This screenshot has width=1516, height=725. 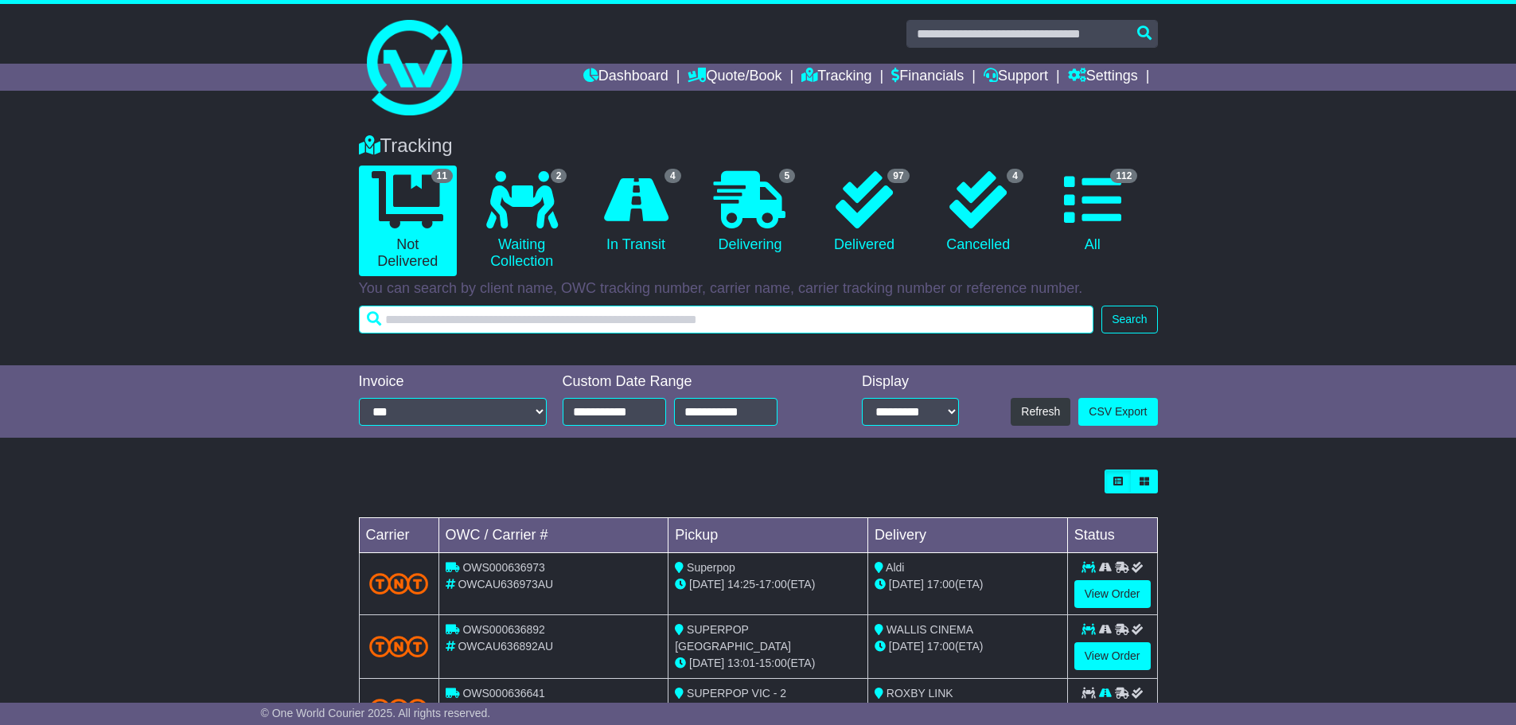 What do you see at coordinates (741, 584) in the screenshot?
I see `span: 14:25` at bounding box center [741, 584].